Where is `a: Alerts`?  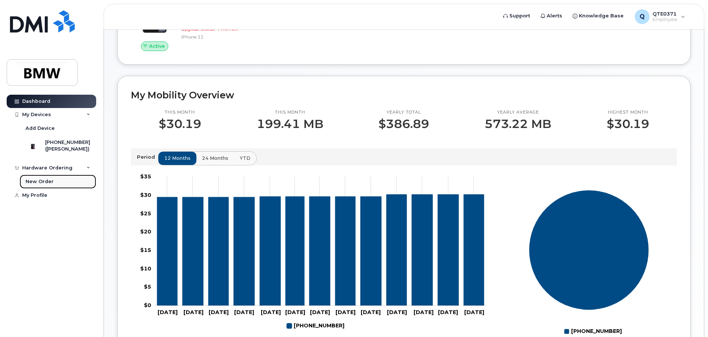
a: Alerts is located at coordinates (551, 16).